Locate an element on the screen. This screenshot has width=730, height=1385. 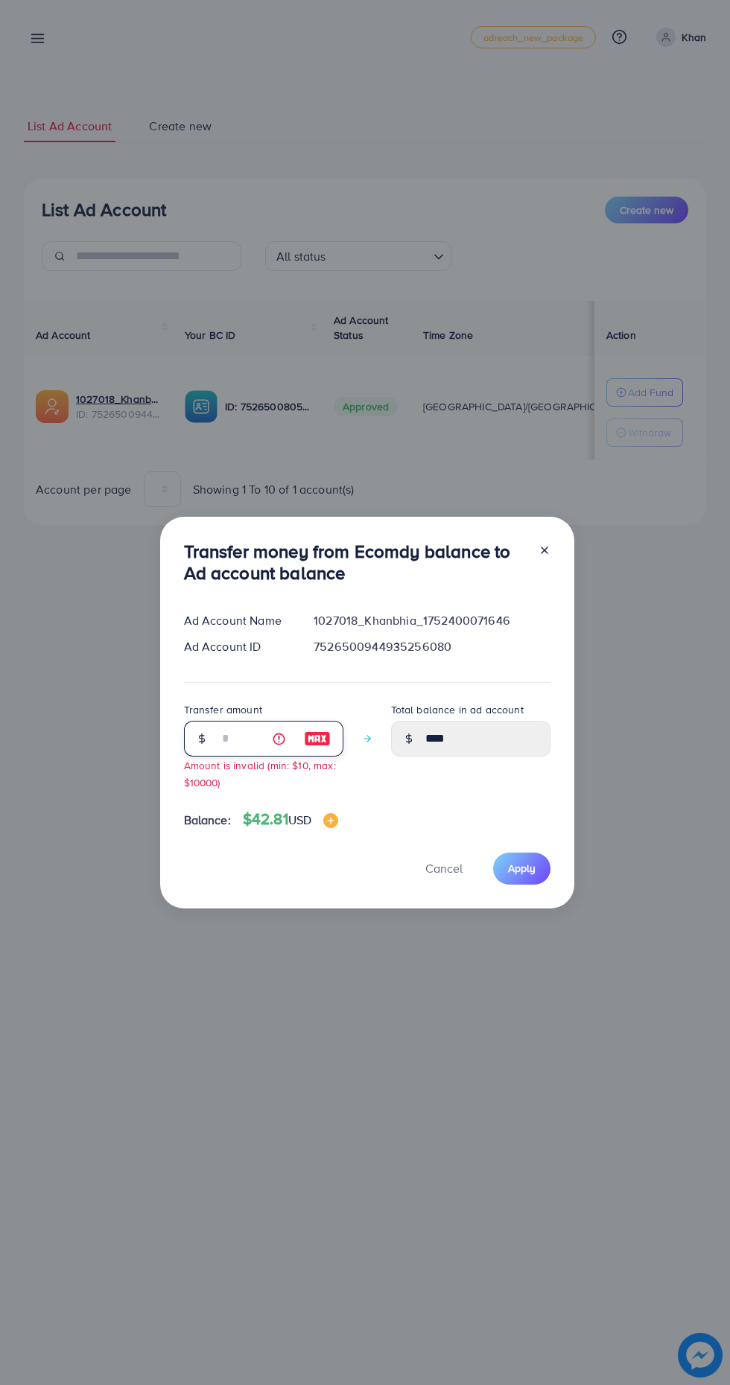
span: USD is located at coordinates (299, 820).